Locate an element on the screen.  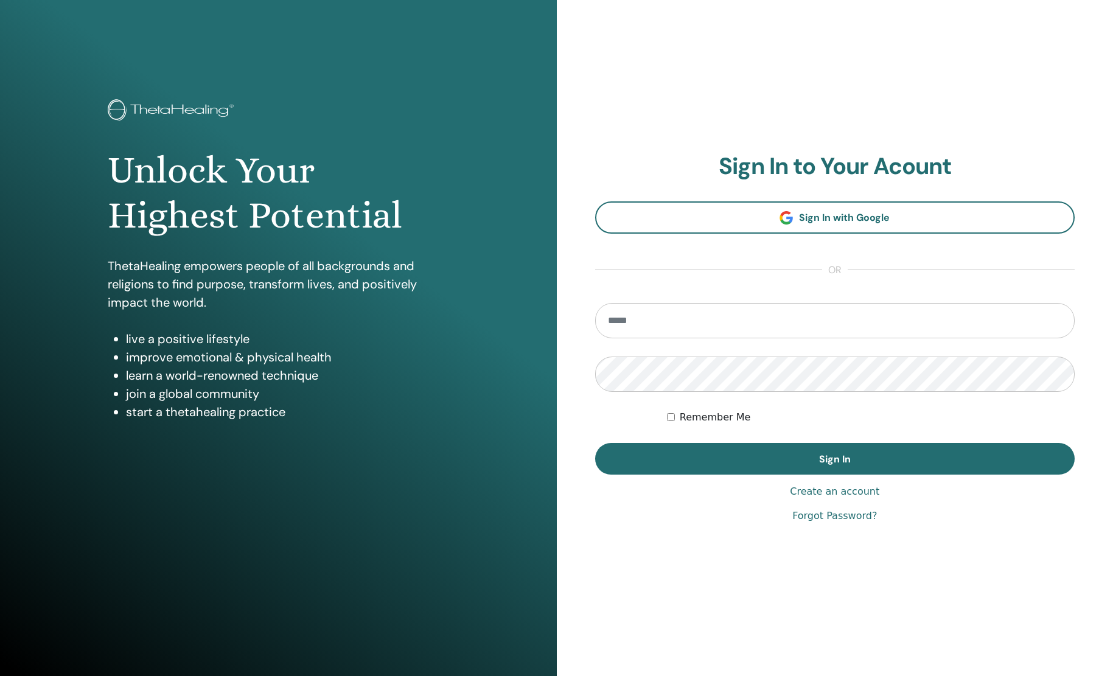
a: Sign In with Google is located at coordinates (835, 217).